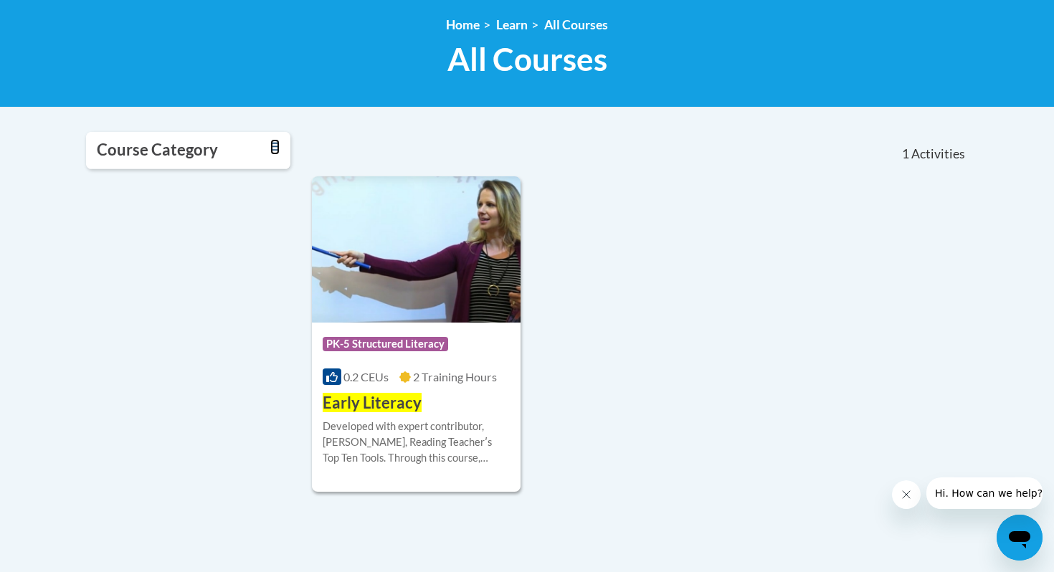 The width and height of the screenshot is (1054, 572). I want to click on span: Hi. How can we help?, so click(62, 16).